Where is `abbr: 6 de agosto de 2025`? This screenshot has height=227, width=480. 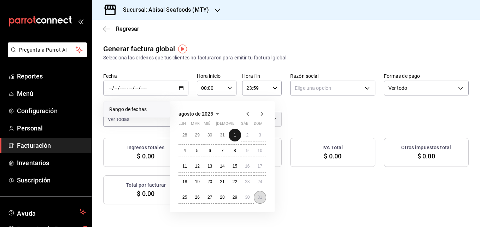 abbr: 6 de agosto de 2025 is located at coordinates (210, 151).